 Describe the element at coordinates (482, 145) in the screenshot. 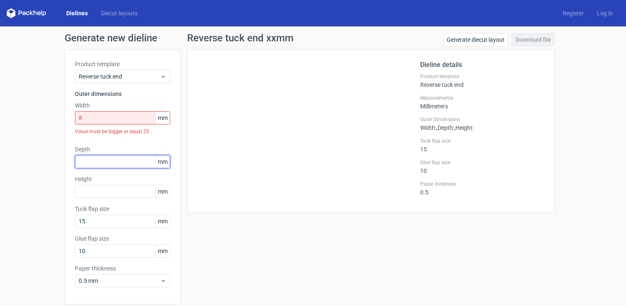

I see `div: 15` at that location.